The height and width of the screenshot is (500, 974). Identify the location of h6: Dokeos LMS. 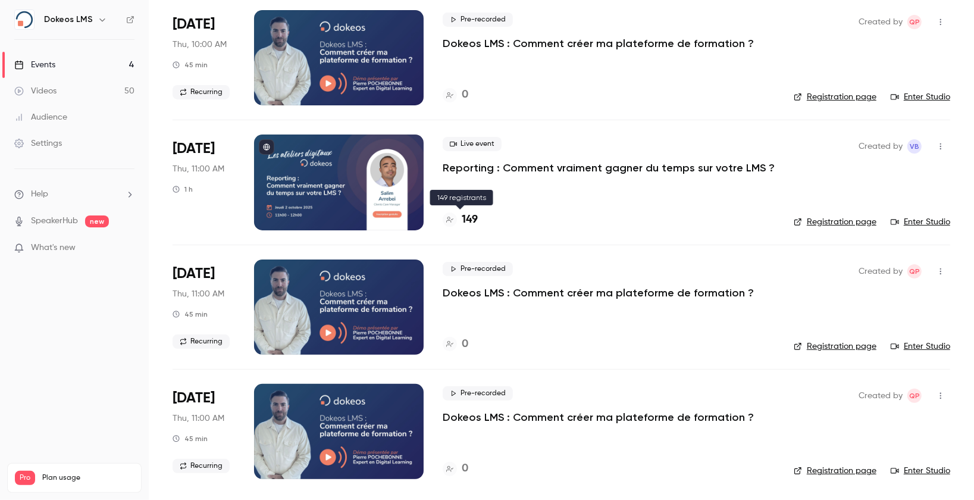
(68, 20).